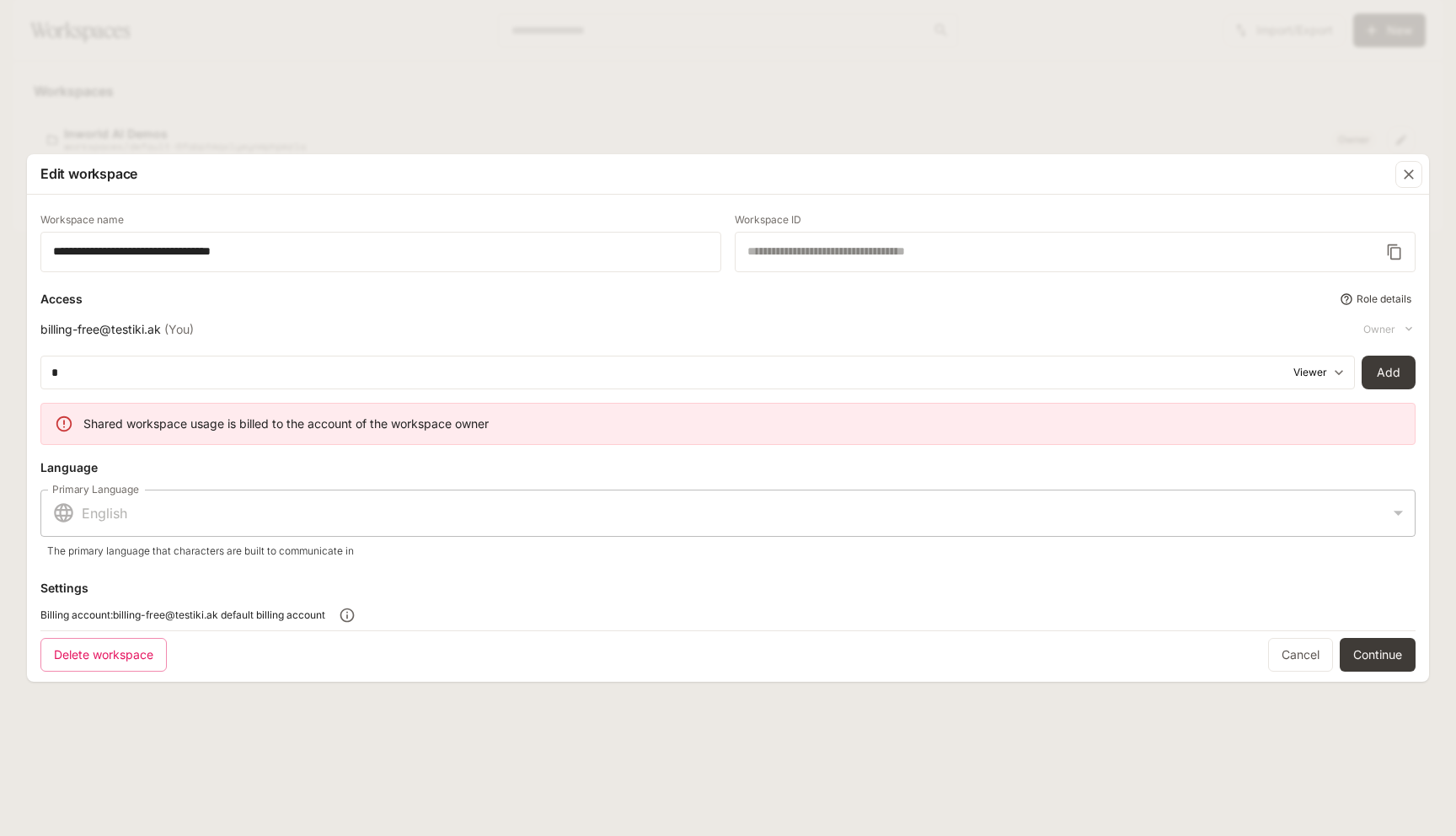  I want to click on p: Edit workspace, so click(89, 173).